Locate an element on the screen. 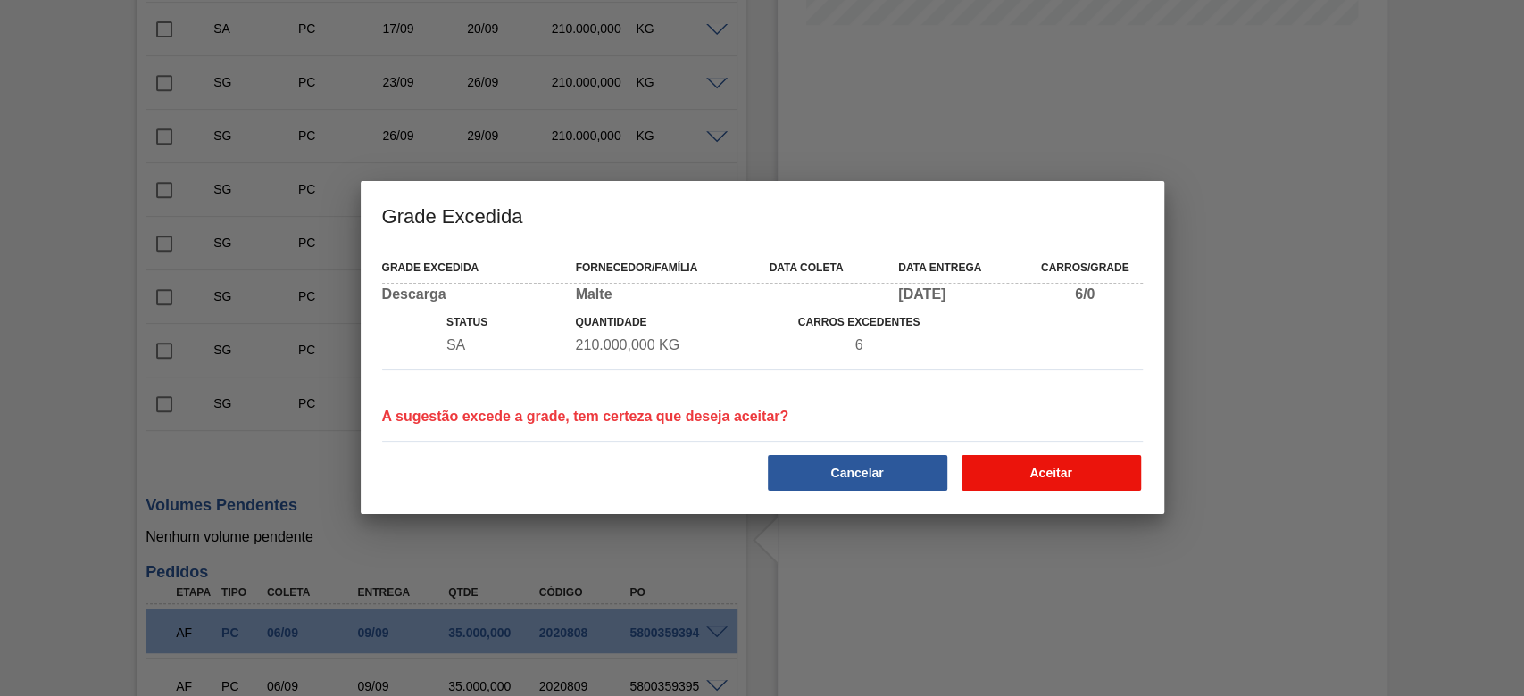 The height and width of the screenshot is (696, 1524). div: Data coleta is located at coordinates (827, 268).